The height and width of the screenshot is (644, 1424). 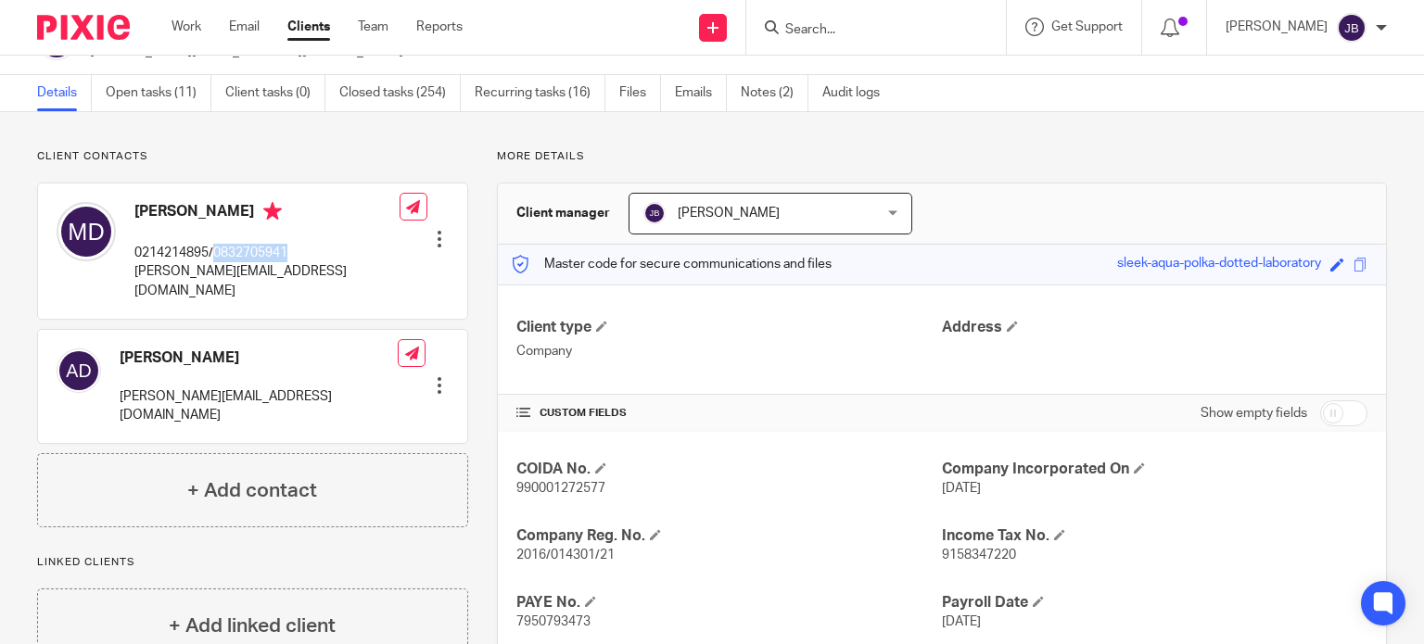 I want to click on h3: Client manager, so click(x=563, y=213).